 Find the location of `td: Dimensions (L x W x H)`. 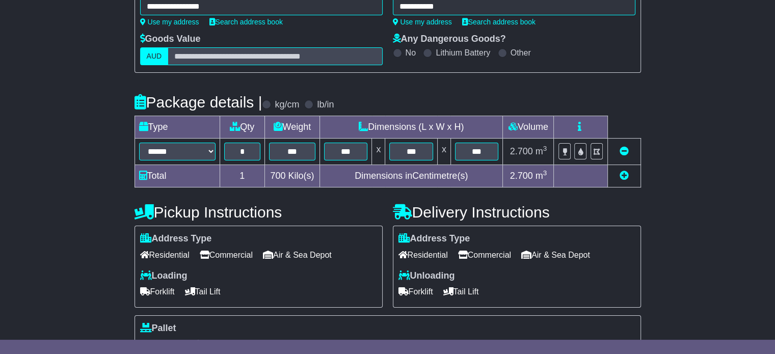

td: Dimensions (L x W x H) is located at coordinates (411, 127).